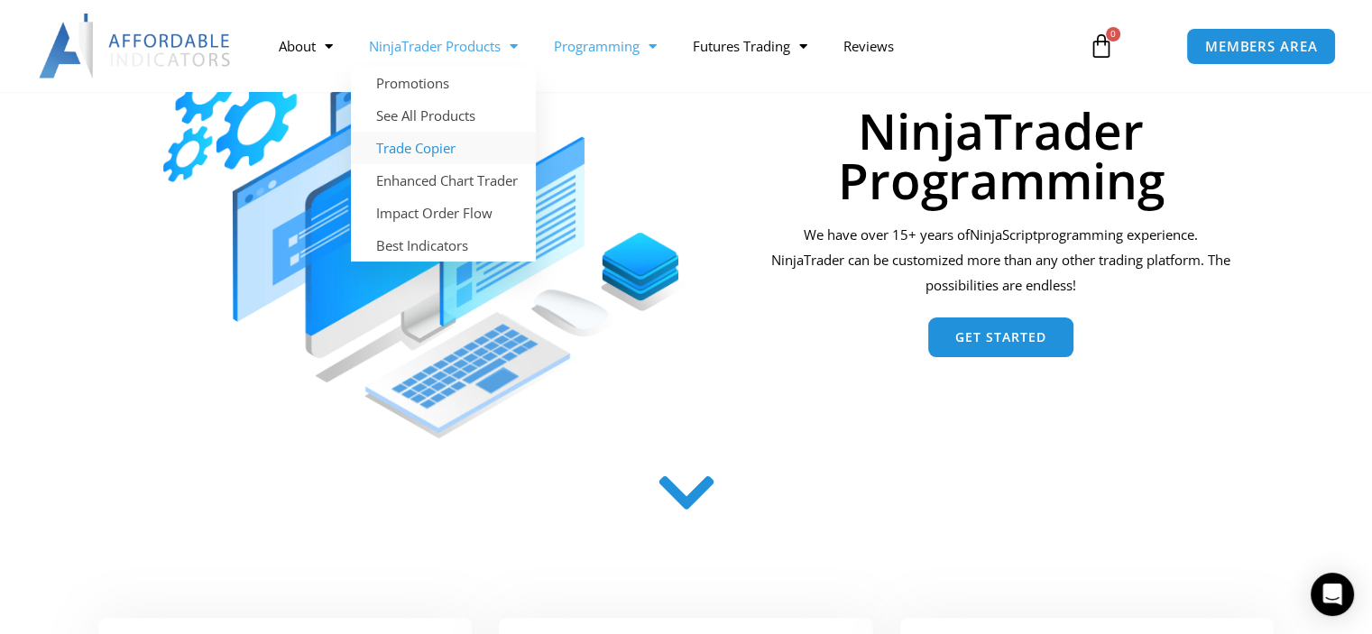  Describe the element at coordinates (135, 46) in the screenshot. I see `img: LogoAI | Affordable Indicators – NinjaTrader` at that location.